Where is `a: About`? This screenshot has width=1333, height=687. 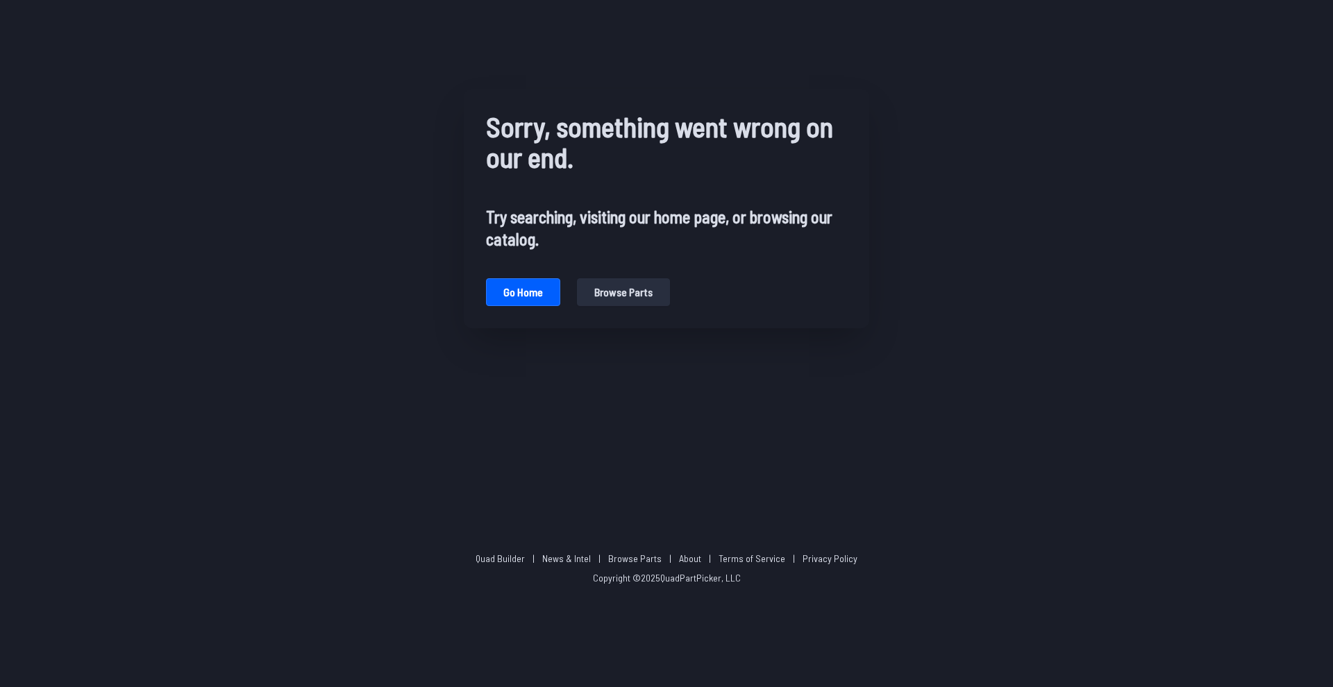 a: About is located at coordinates (690, 558).